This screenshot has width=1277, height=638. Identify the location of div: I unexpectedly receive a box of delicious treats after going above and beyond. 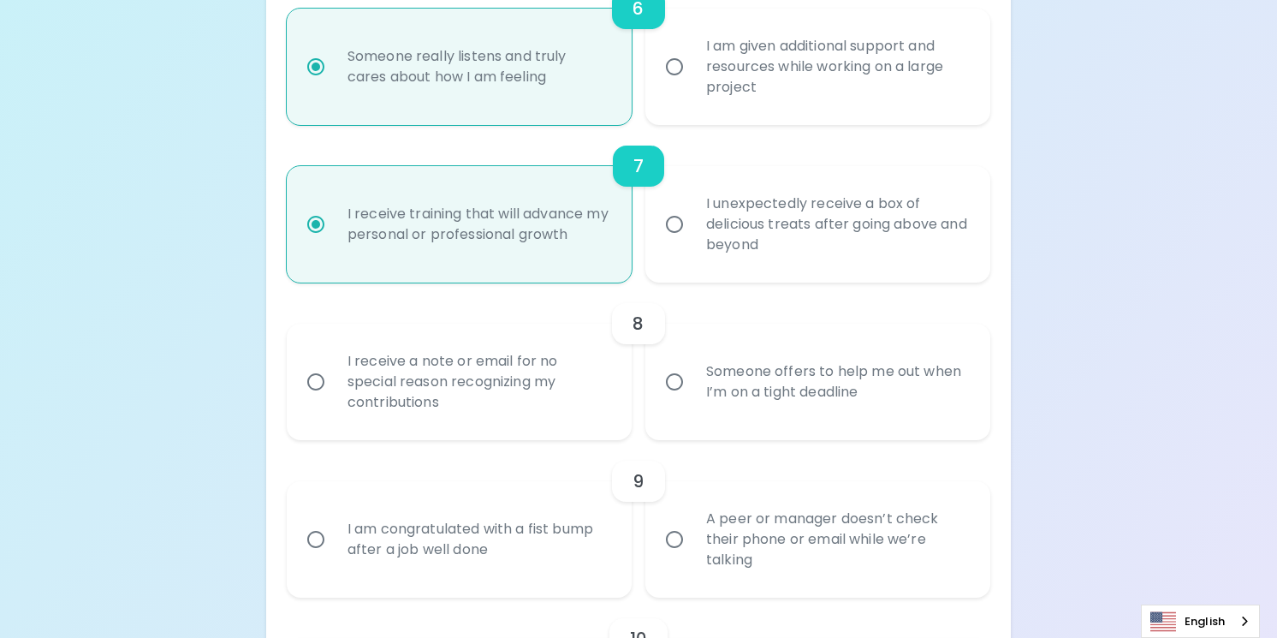
(836, 224).